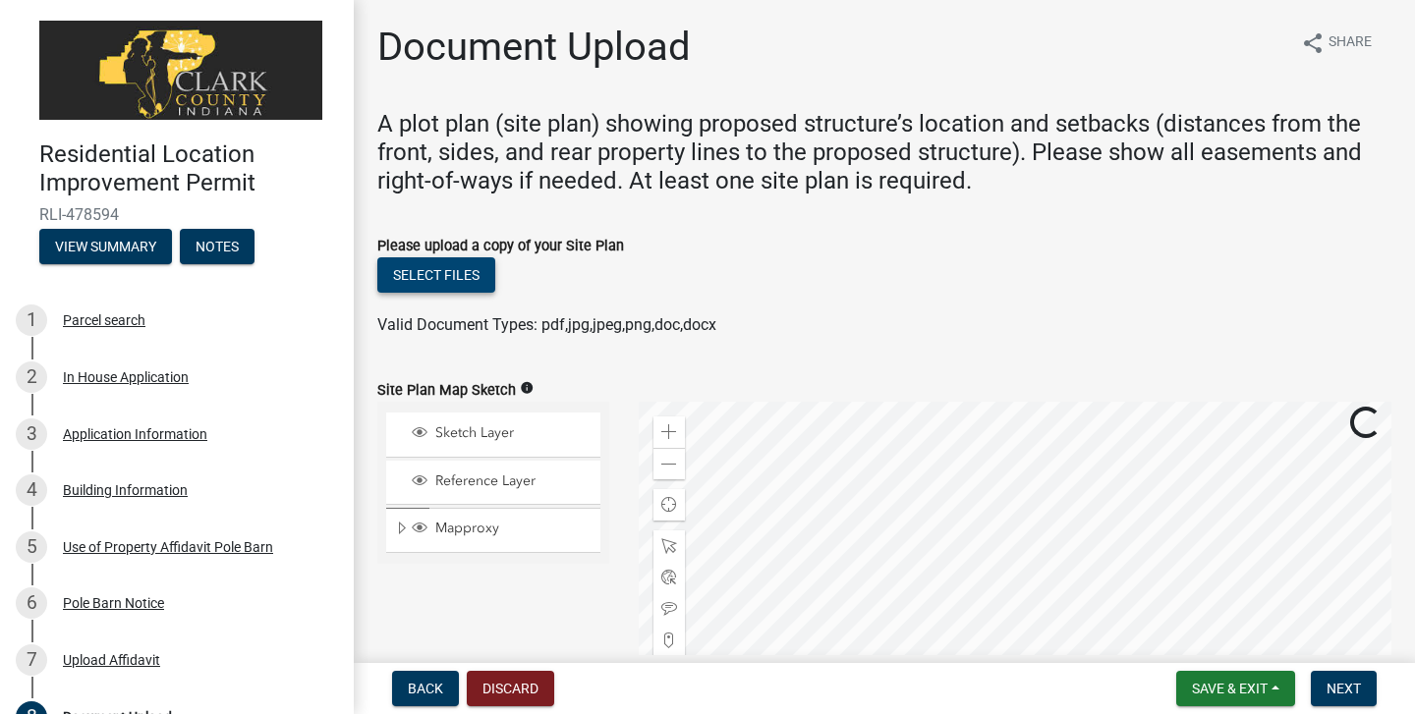 This screenshot has height=714, width=1415. What do you see at coordinates (533, 47) in the screenshot?
I see `h1: Document Upload` at bounding box center [533, 47].